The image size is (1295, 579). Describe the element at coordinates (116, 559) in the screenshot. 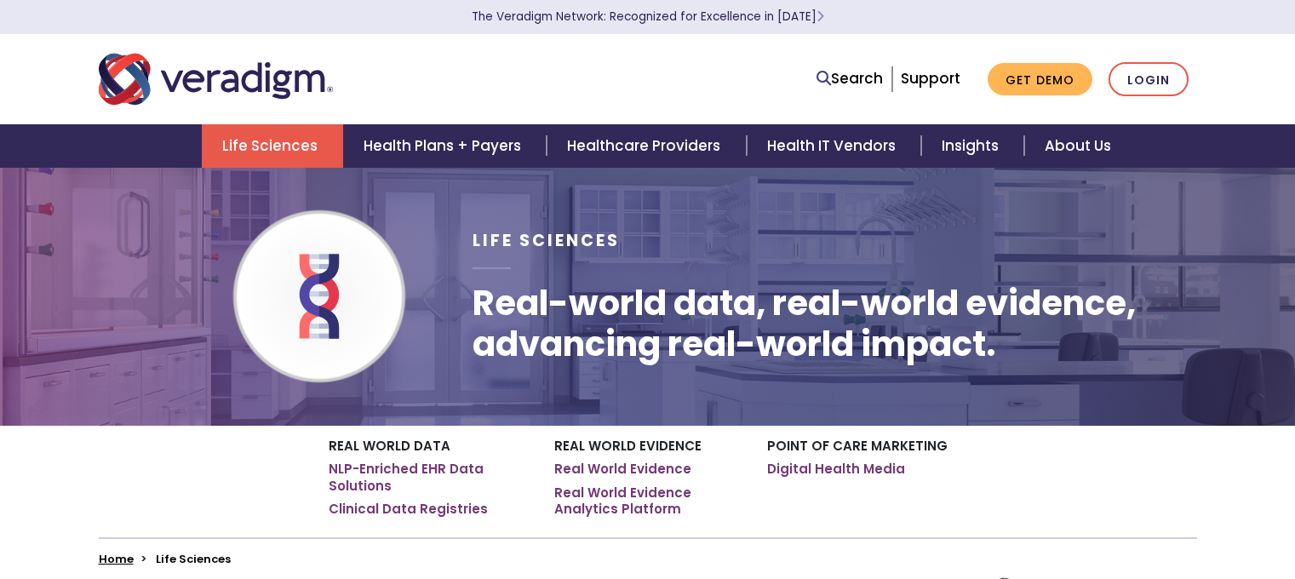

I see `a: Home` at that location.